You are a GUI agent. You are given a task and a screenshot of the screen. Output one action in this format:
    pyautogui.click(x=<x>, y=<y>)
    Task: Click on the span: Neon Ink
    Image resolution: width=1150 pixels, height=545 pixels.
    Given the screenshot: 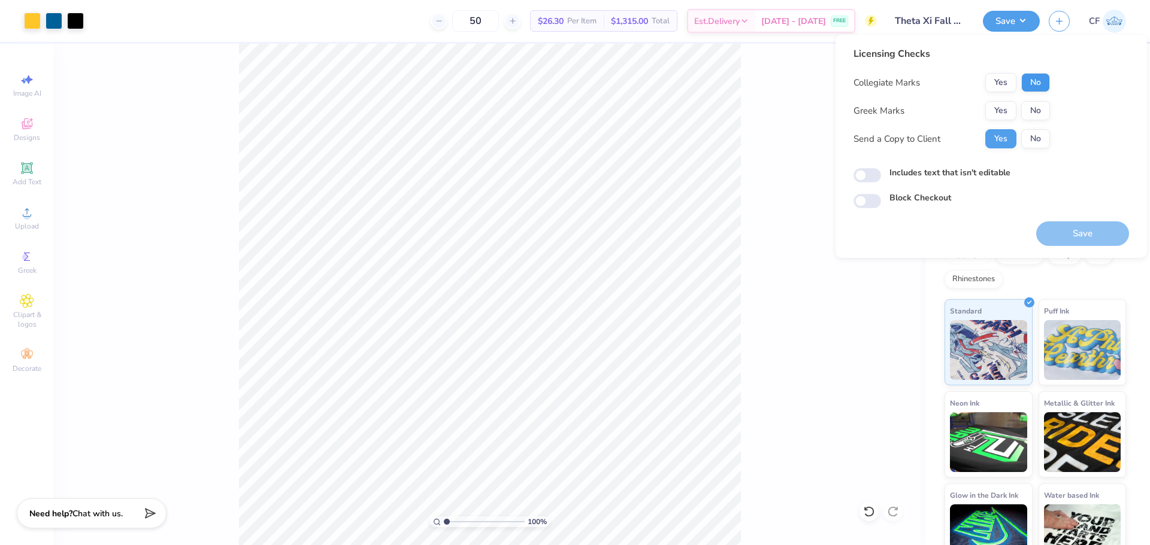 What is the action you would take?
    pyautogui.click(x=964, y=403)
    